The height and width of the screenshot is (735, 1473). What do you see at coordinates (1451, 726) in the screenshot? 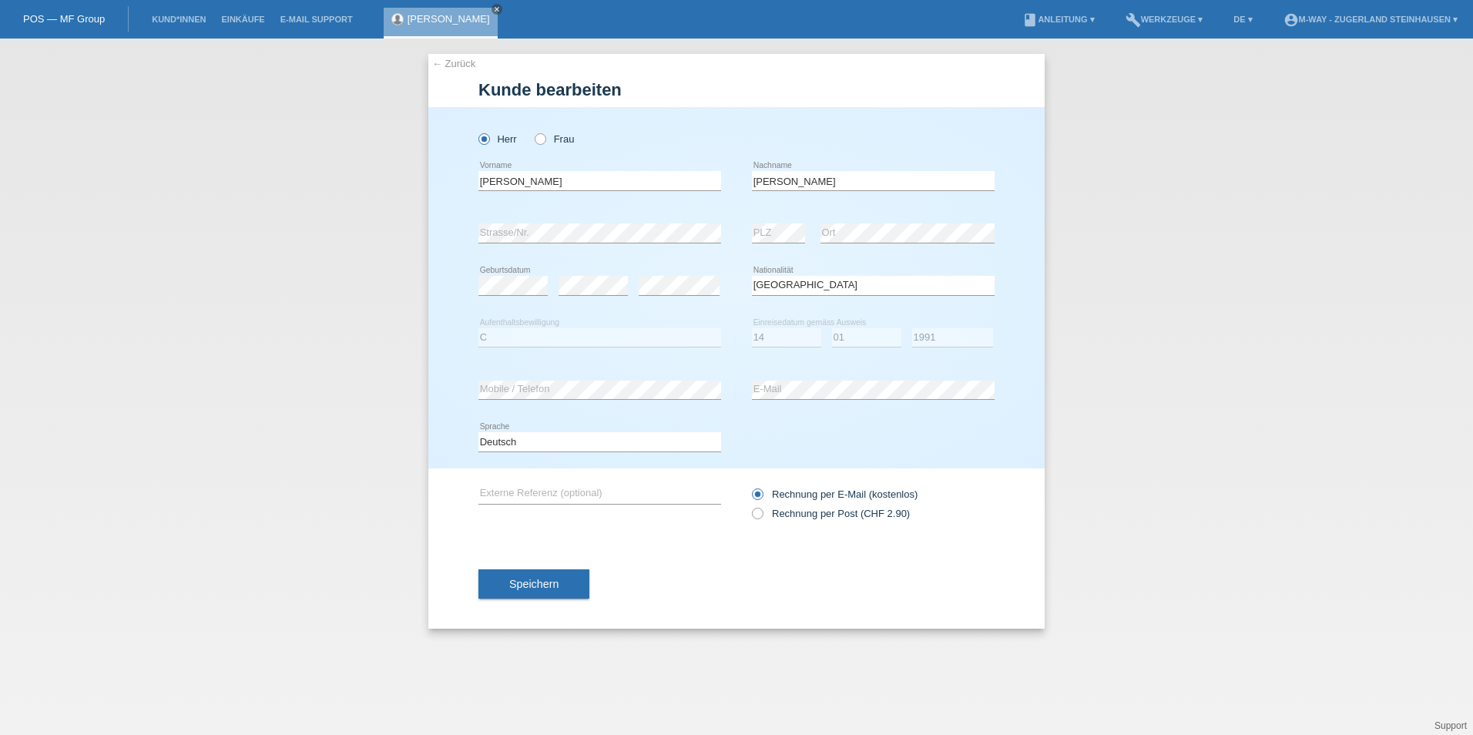
I see `a: Support` at bounding box center [1451, 726].